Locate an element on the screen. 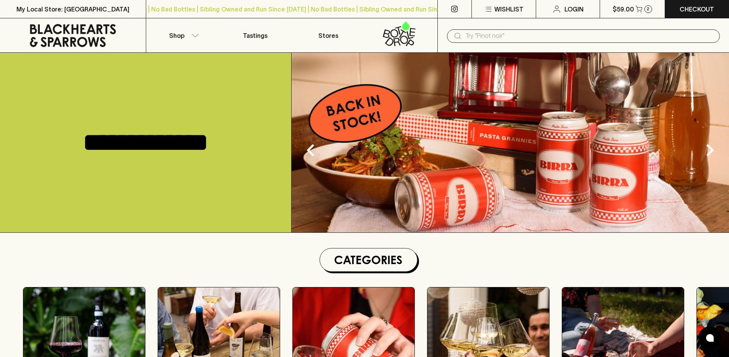 The height and width of the screenshot is (357, 729). button: Next is located at coordinates (710, 150).